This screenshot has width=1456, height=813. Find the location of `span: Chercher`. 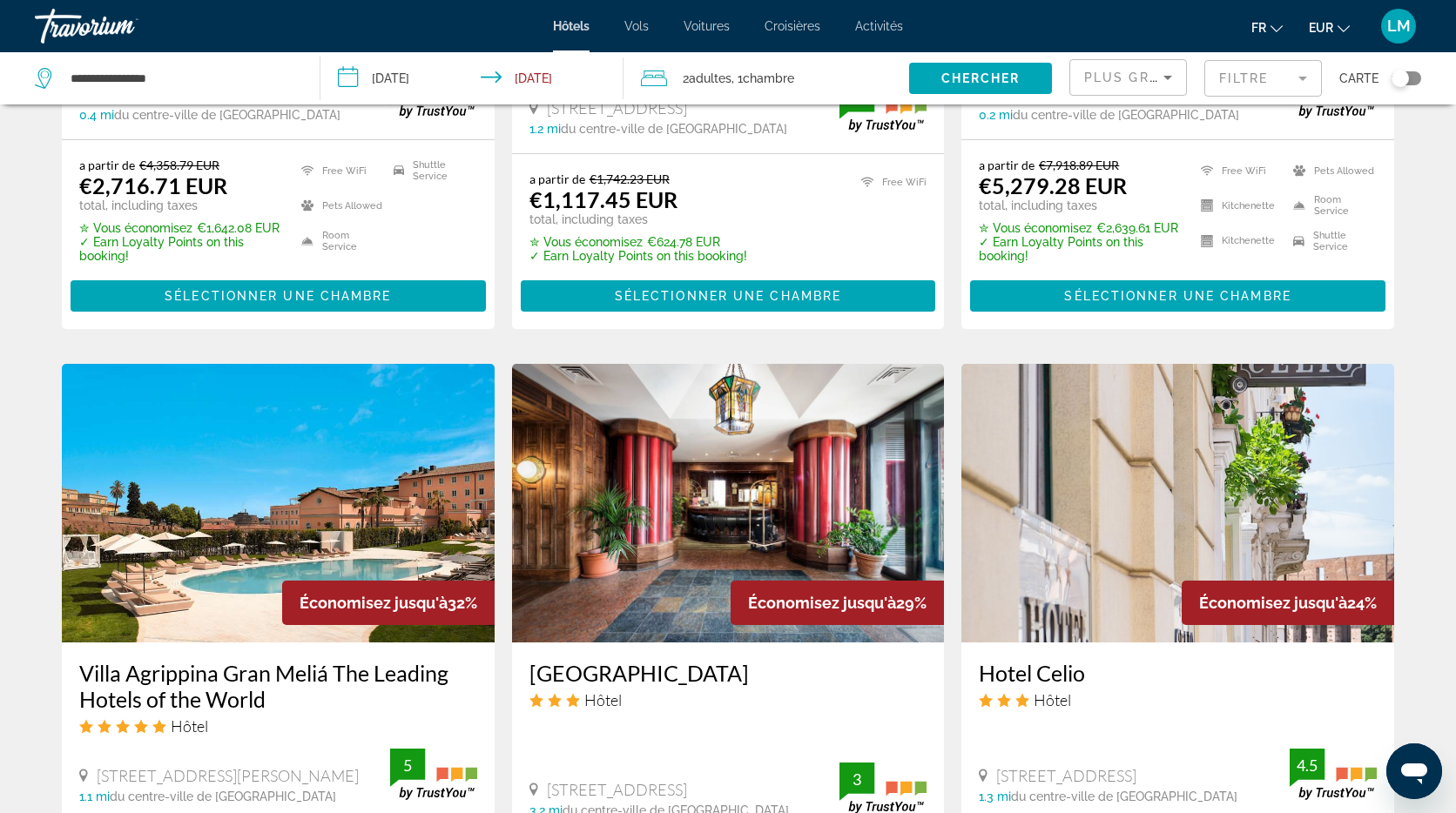

span: Chercher is located at coordinates (980, 78).